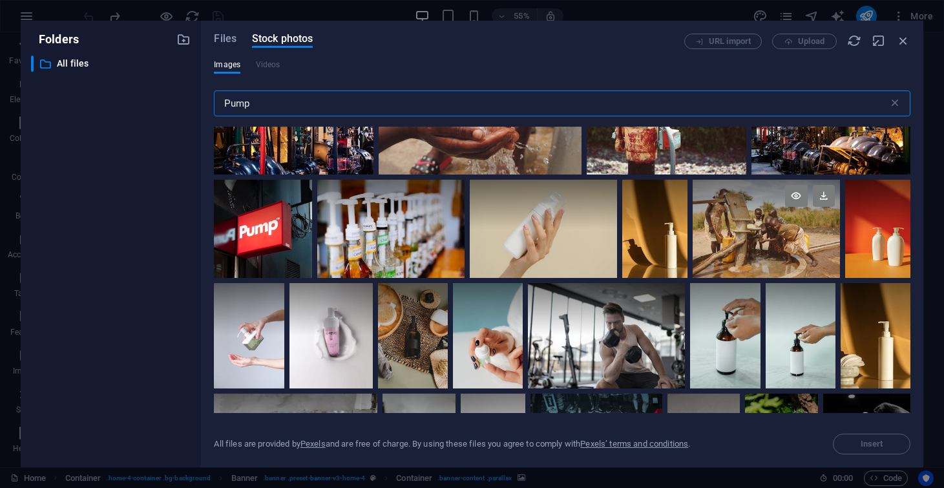  Describe the element at coordinates (313, 443) in the screenshot. I see `a: Pexels` at that location.